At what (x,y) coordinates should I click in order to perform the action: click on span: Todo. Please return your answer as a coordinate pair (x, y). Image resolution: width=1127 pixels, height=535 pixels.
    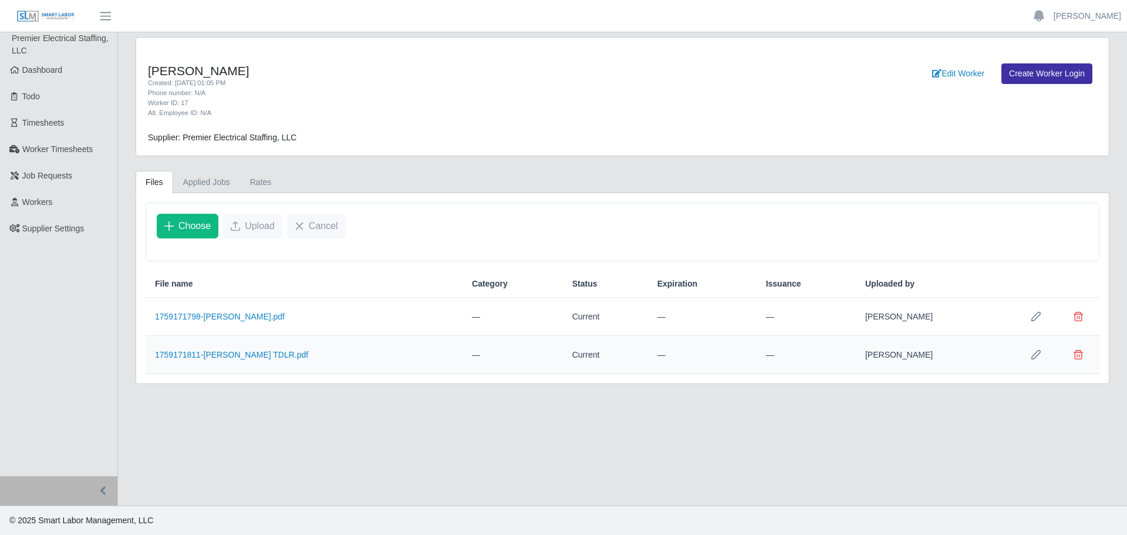
    Looking at the image, I should click on (31, 96).